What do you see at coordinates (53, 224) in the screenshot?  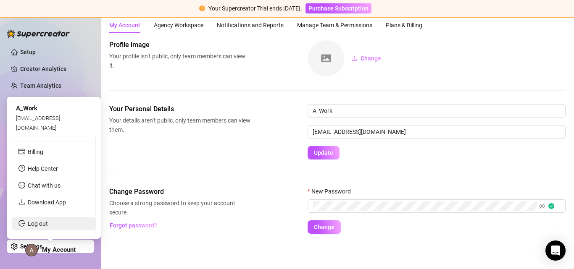 I see `li: Log out` at bounding box center [53, 224].